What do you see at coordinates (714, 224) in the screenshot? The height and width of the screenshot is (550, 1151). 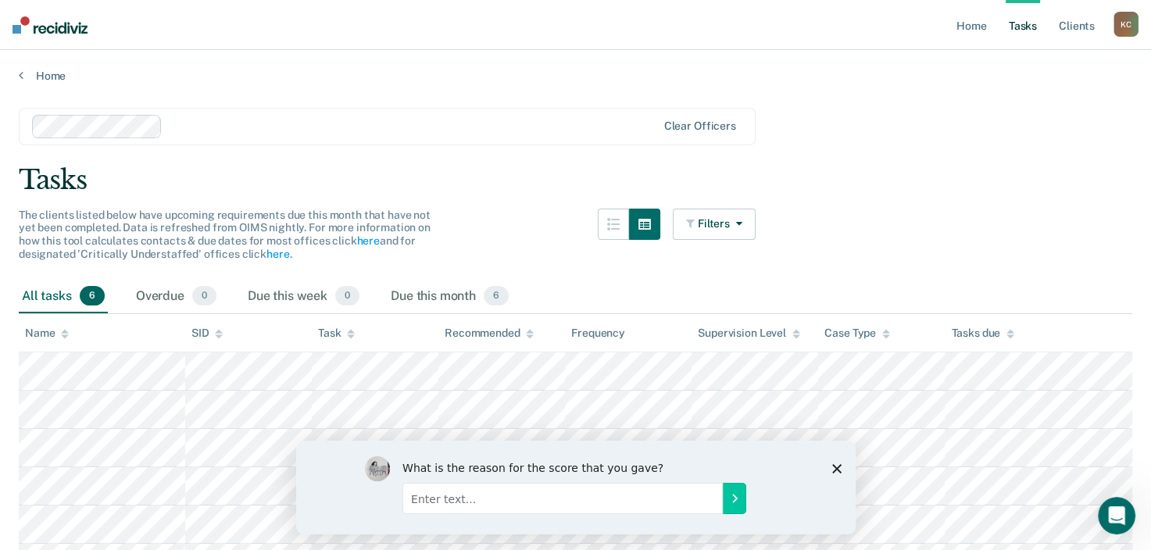 I see `button: Filters` at bounding box center [714, 224].